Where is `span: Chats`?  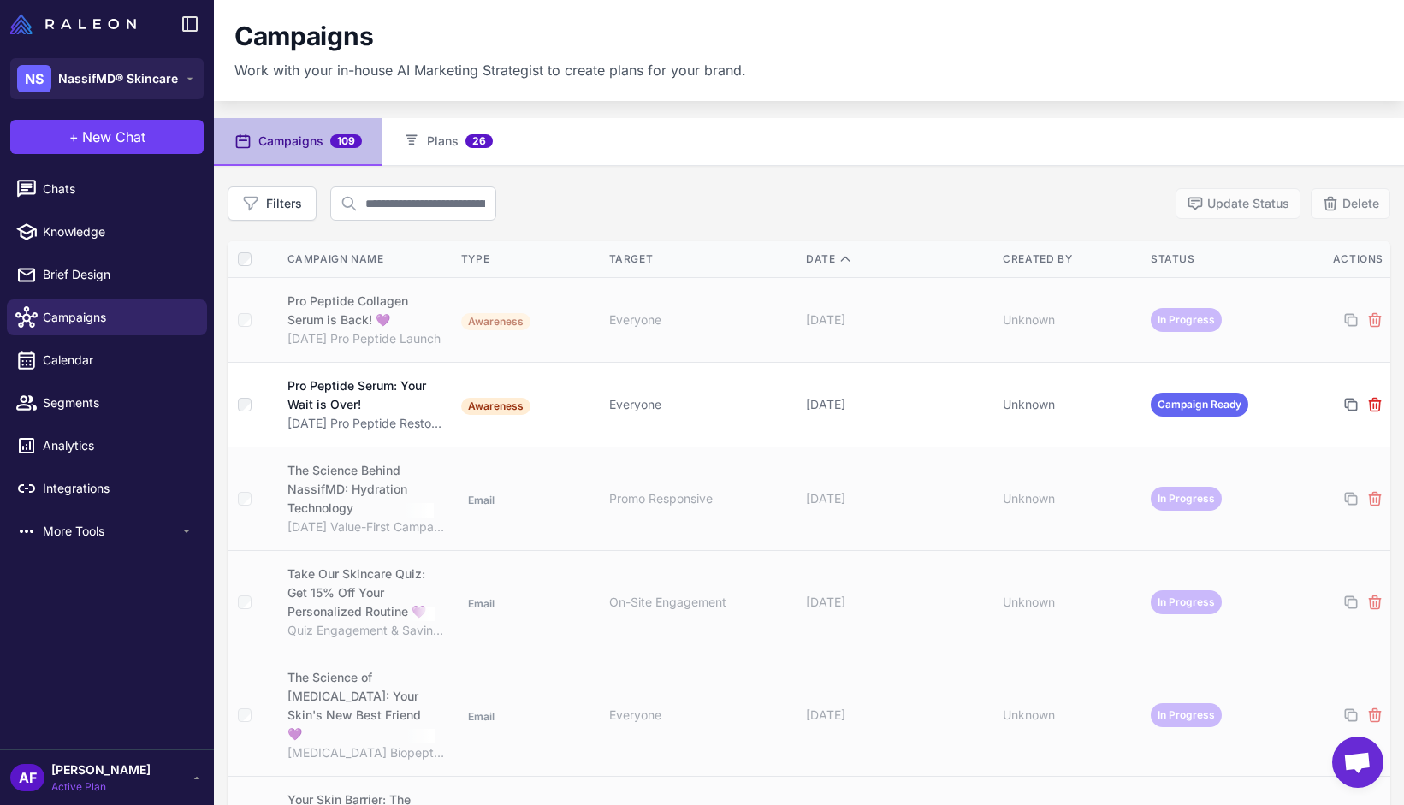 span: Chats is located at coordinates (118, 189).